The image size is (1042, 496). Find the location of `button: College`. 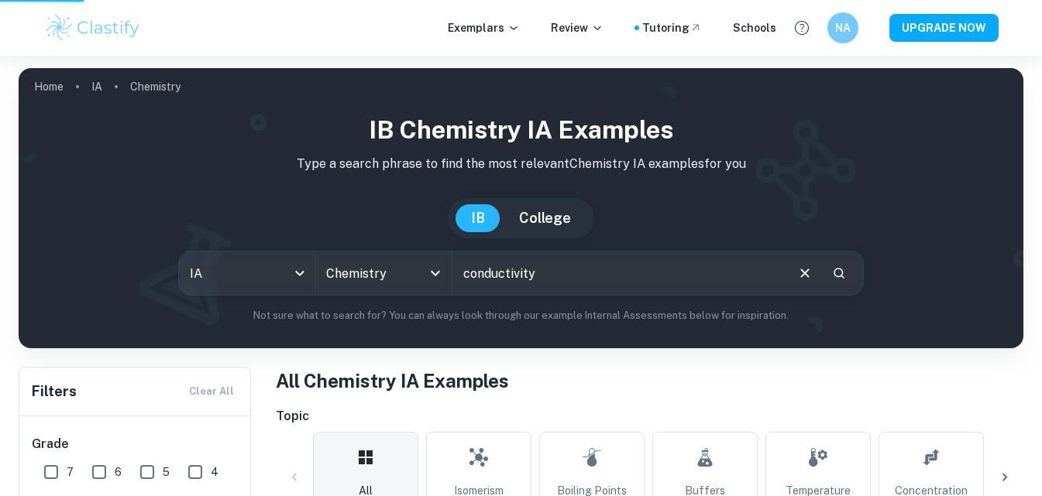

button: College is located at coordinates (544, 218).